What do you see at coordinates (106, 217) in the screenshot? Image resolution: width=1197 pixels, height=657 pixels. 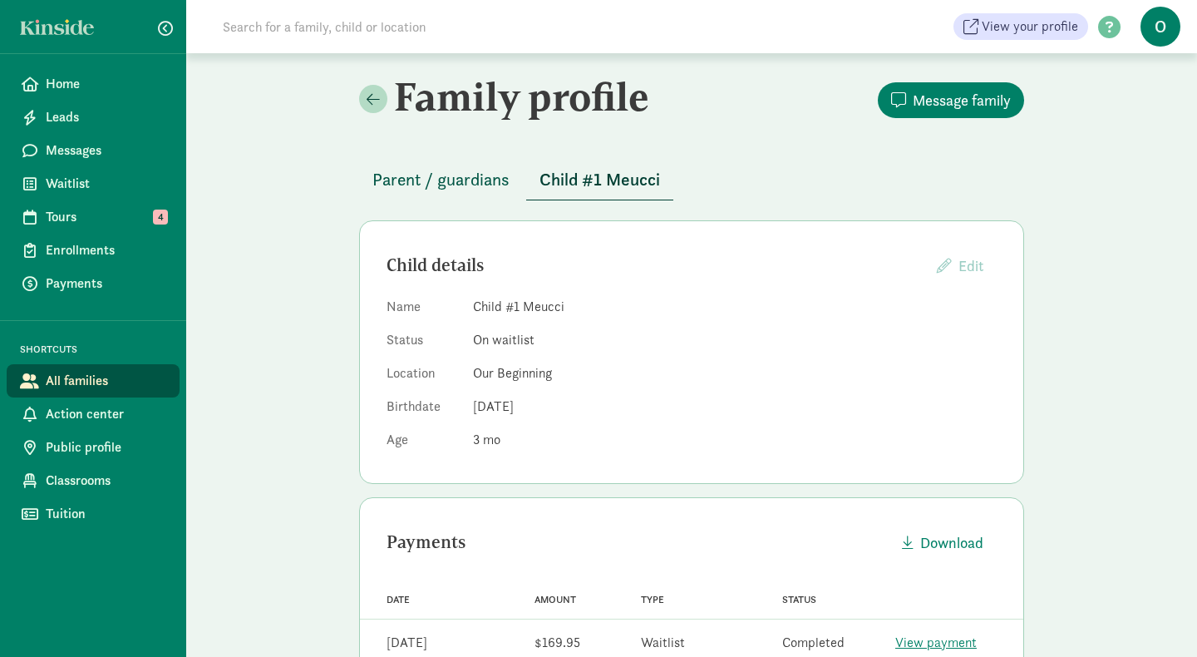 I see `span: Tours` at bounding box center [106, 217].